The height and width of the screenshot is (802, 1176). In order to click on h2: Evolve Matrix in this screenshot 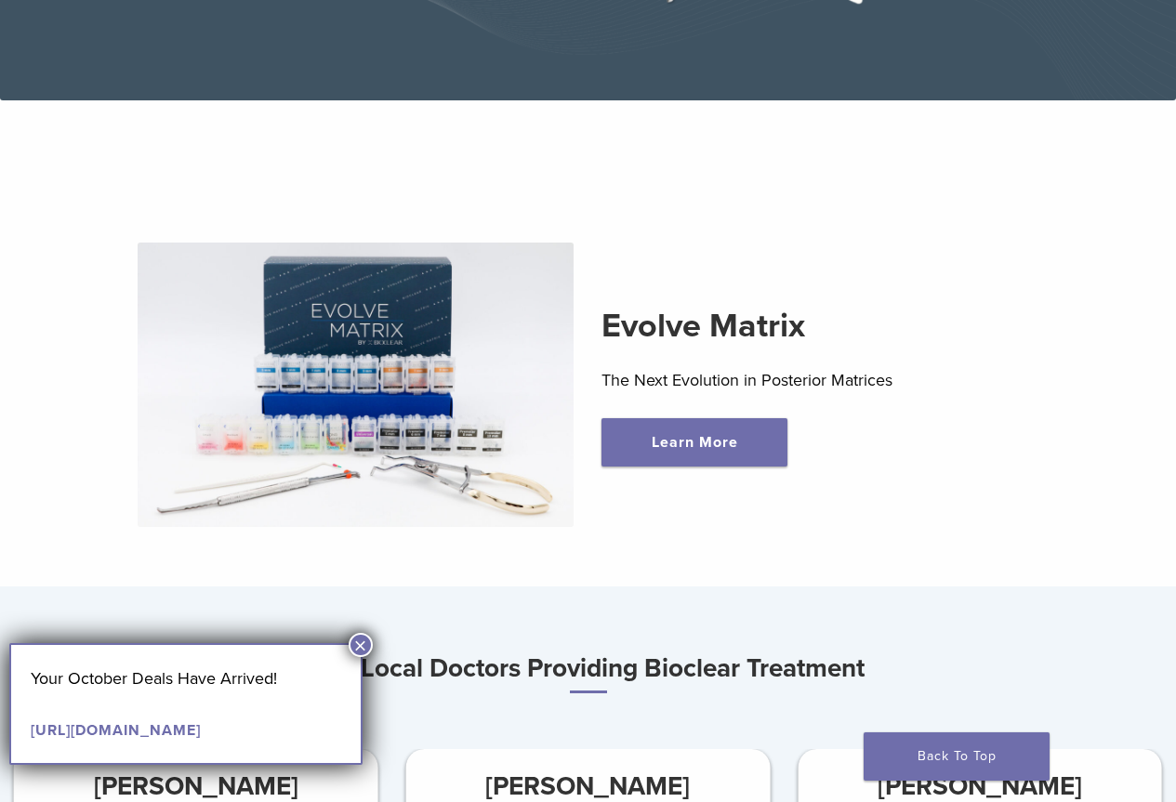, I will do `click(820, 326)`.